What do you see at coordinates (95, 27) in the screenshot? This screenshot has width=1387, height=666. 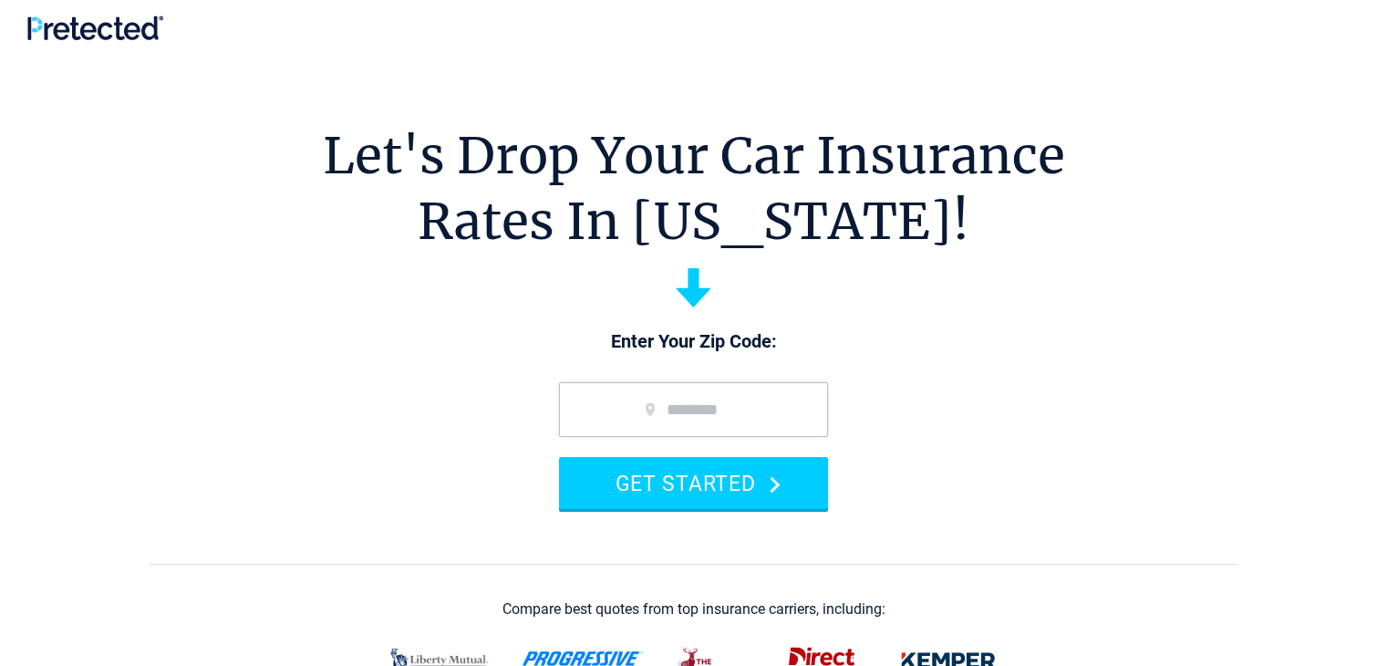 I see `img: Pretected Logo` at bounding box center [95, 27].